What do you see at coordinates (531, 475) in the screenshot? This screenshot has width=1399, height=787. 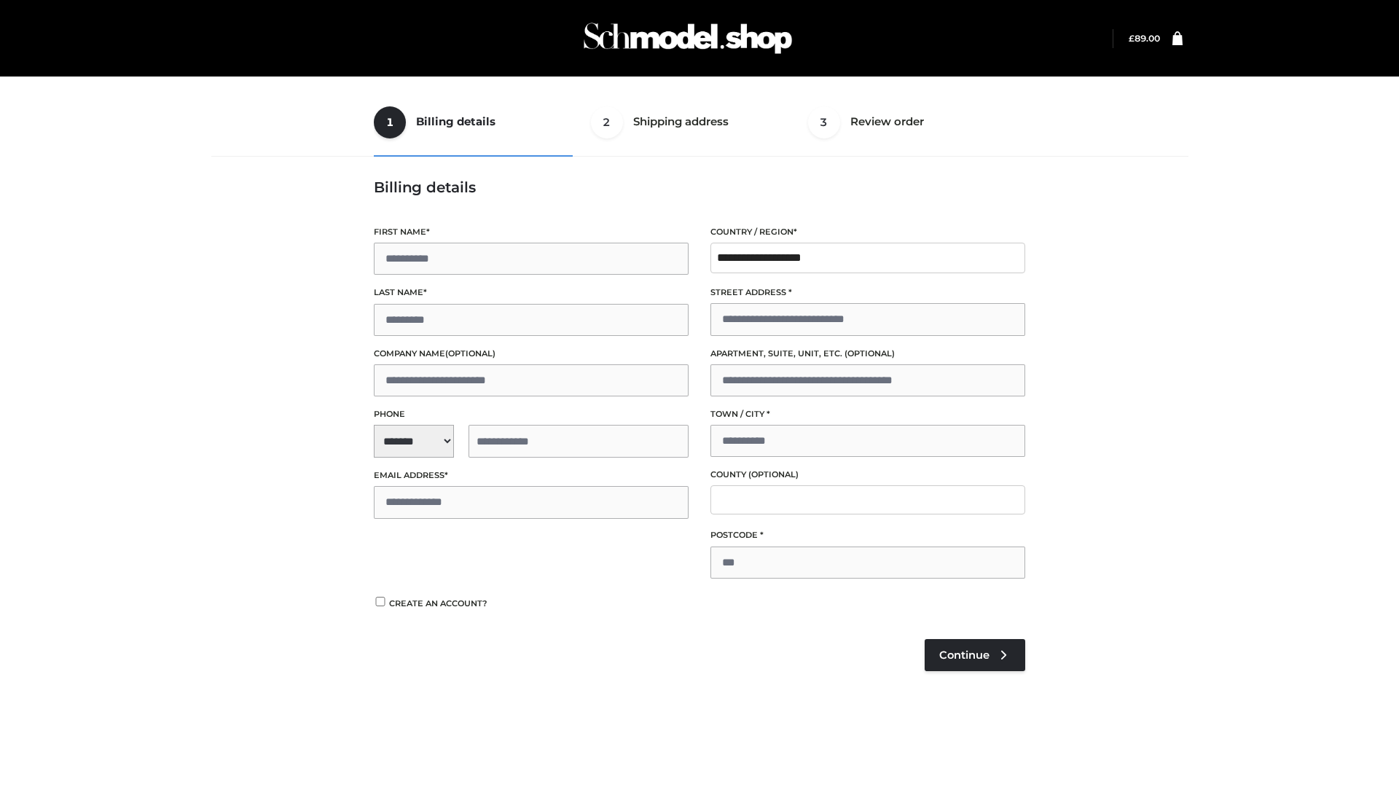 I see `label: Email address` at bounding box center [531, 475].